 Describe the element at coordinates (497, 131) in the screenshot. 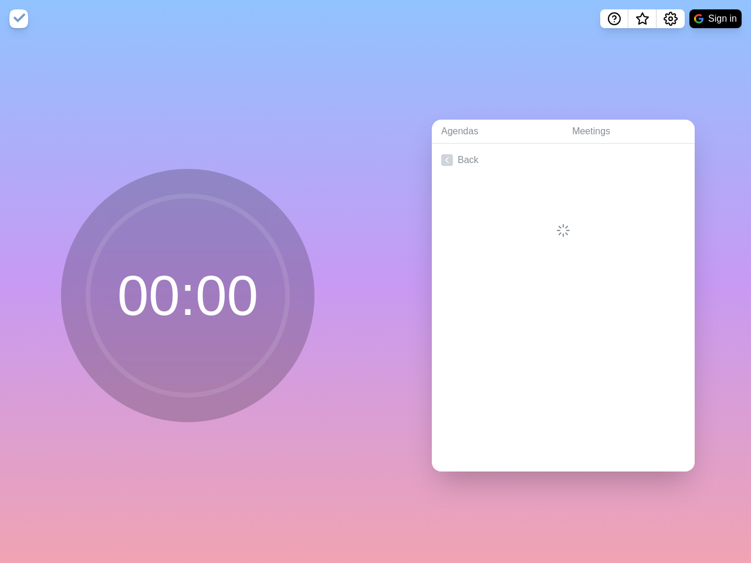

I see `a: Agendas` at that location.